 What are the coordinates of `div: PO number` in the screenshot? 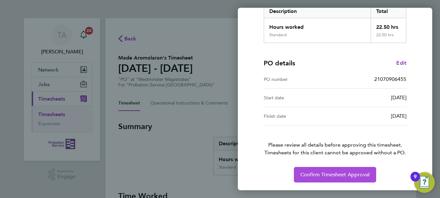 It's located at (300, 79).